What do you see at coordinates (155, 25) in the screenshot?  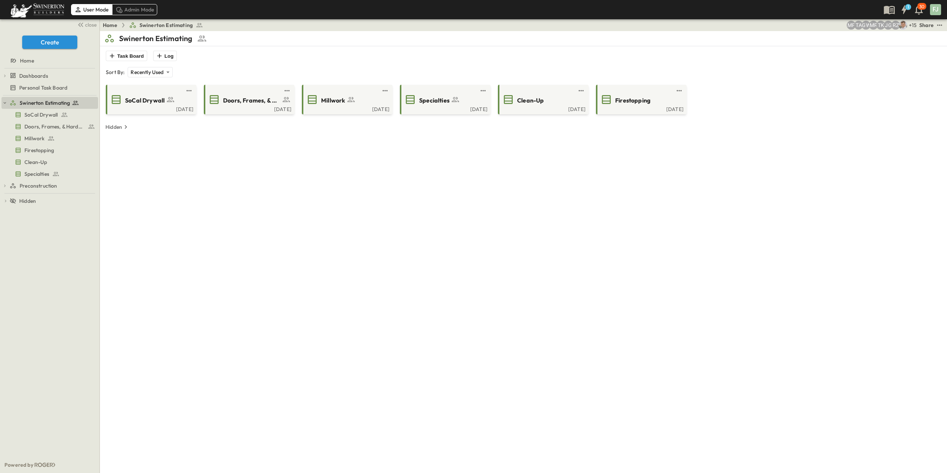 I see `nav: breadcrumbs` at bounding box center [155, 25].